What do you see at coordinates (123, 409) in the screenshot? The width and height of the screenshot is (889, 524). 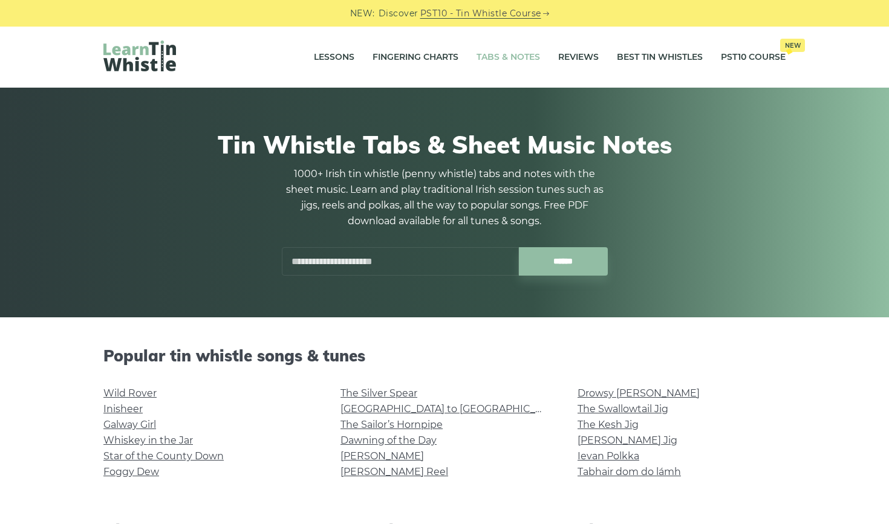 I see `a: Inisheer` at bounding box center [123, 409].